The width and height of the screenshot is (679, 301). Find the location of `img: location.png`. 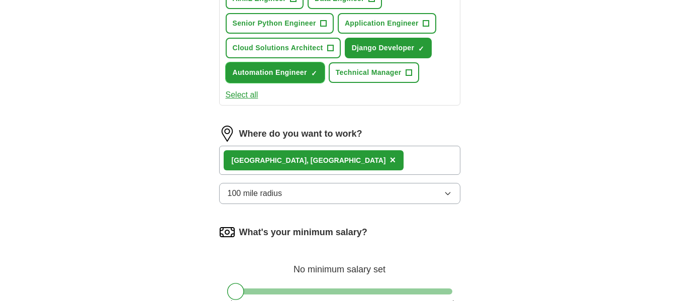

img: location.png is located at coordinates (227, 134).